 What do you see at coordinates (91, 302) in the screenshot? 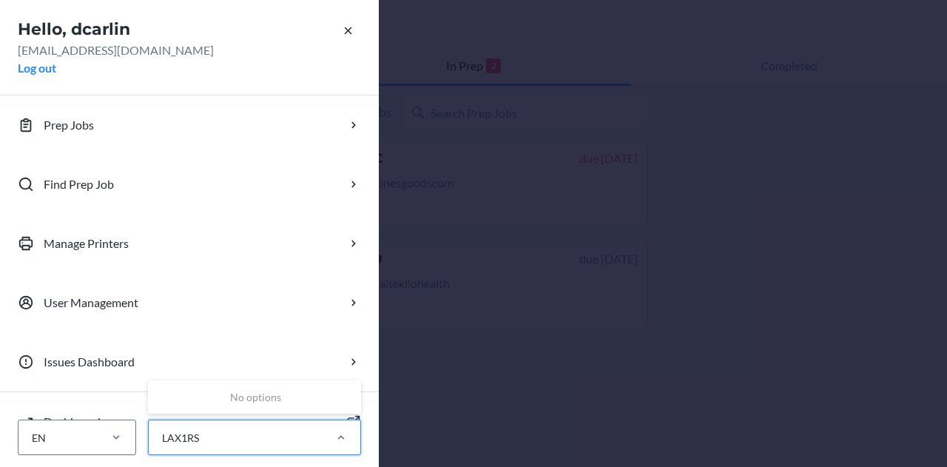
I see `p: User Management` at bounding box center [91, 302].